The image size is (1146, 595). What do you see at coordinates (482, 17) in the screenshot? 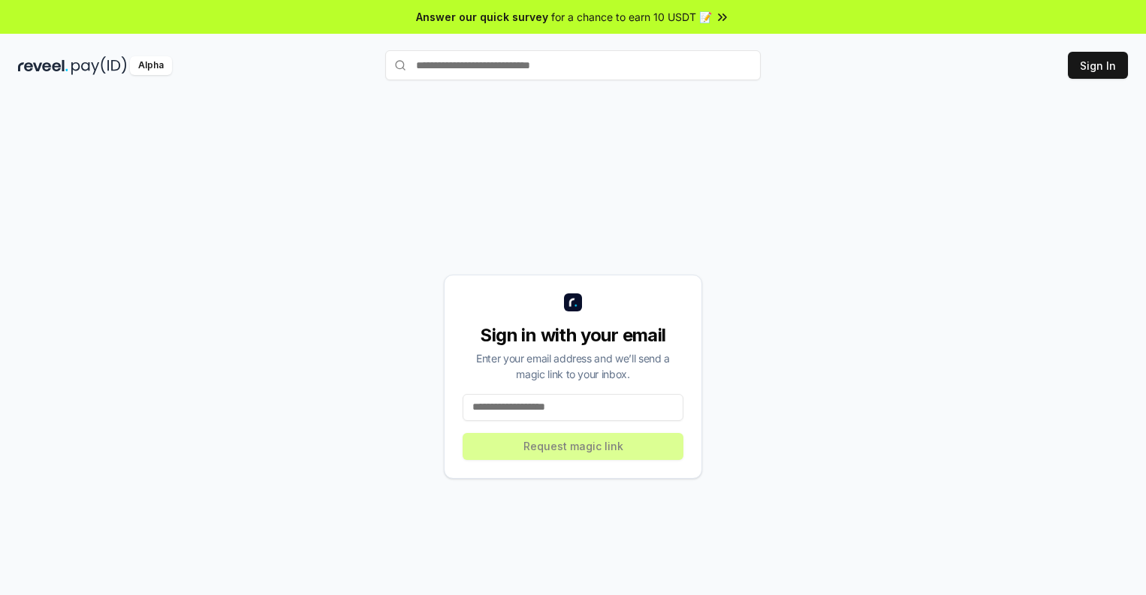
I see `span: Answer our quick survey` at bounding box center [482, 17].